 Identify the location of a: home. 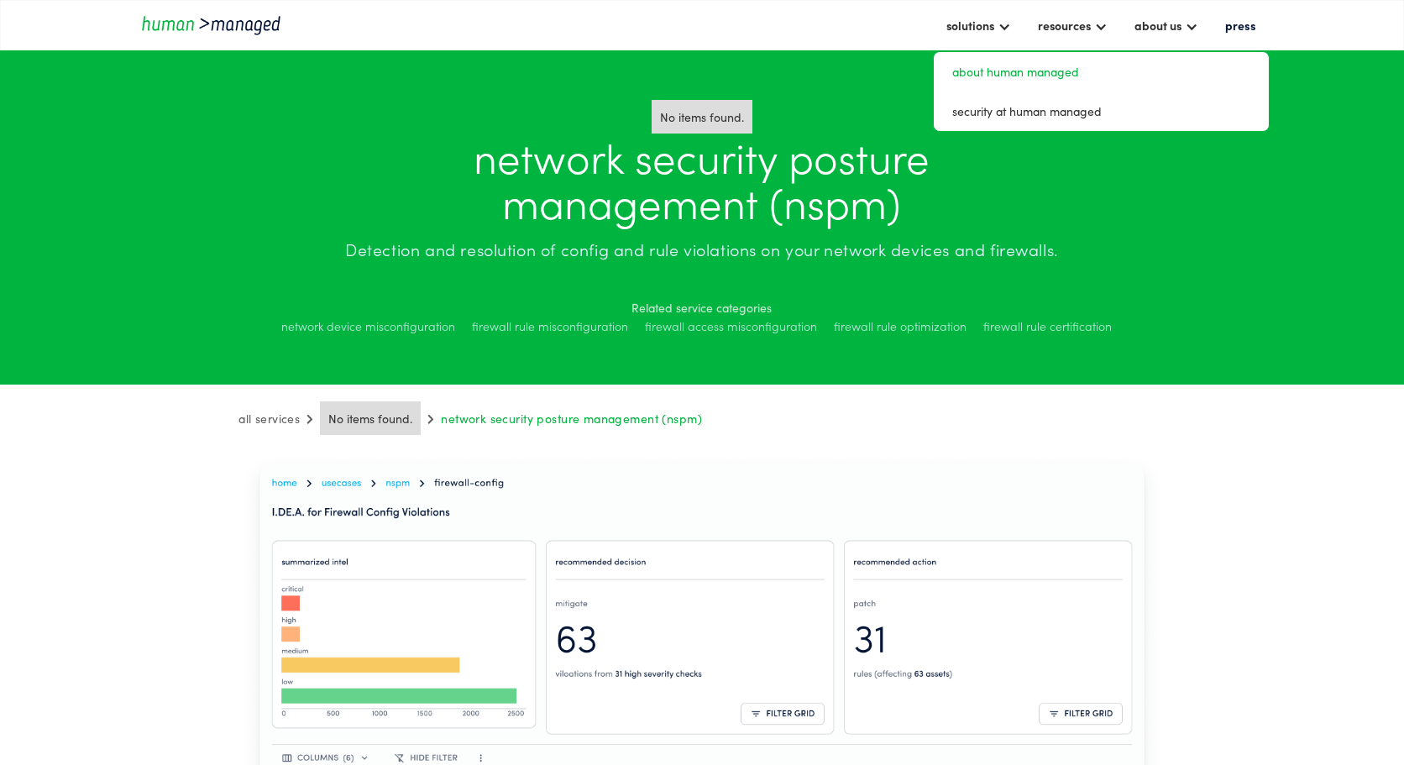
(216, 24).